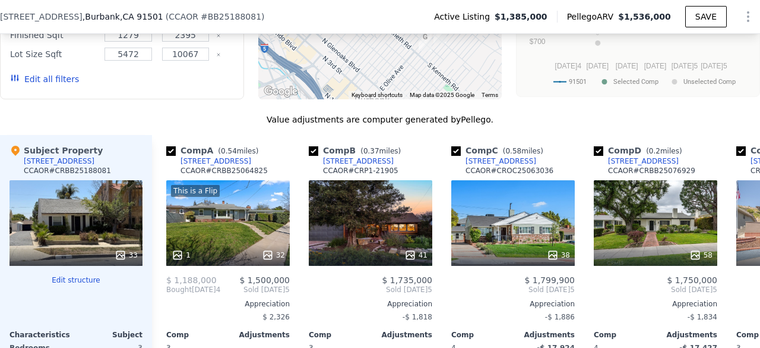 This screenshot has width=760, height=348. I want to click on div: Subject Property, so click(56, 150).